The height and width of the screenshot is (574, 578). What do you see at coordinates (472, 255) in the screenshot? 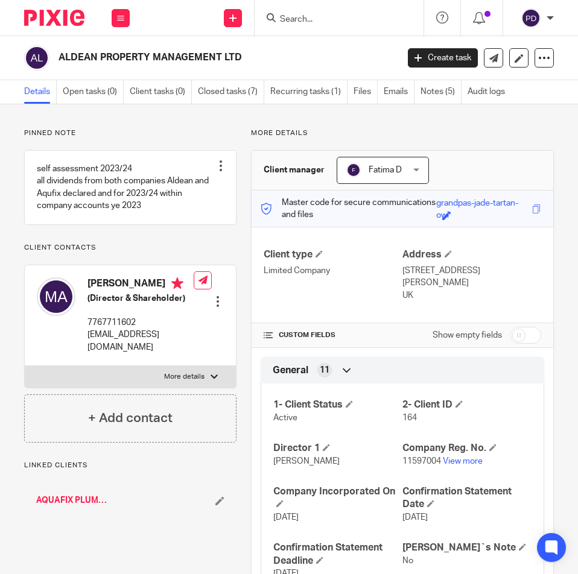
I see `h4: Address` at bounding box center [472, 255].